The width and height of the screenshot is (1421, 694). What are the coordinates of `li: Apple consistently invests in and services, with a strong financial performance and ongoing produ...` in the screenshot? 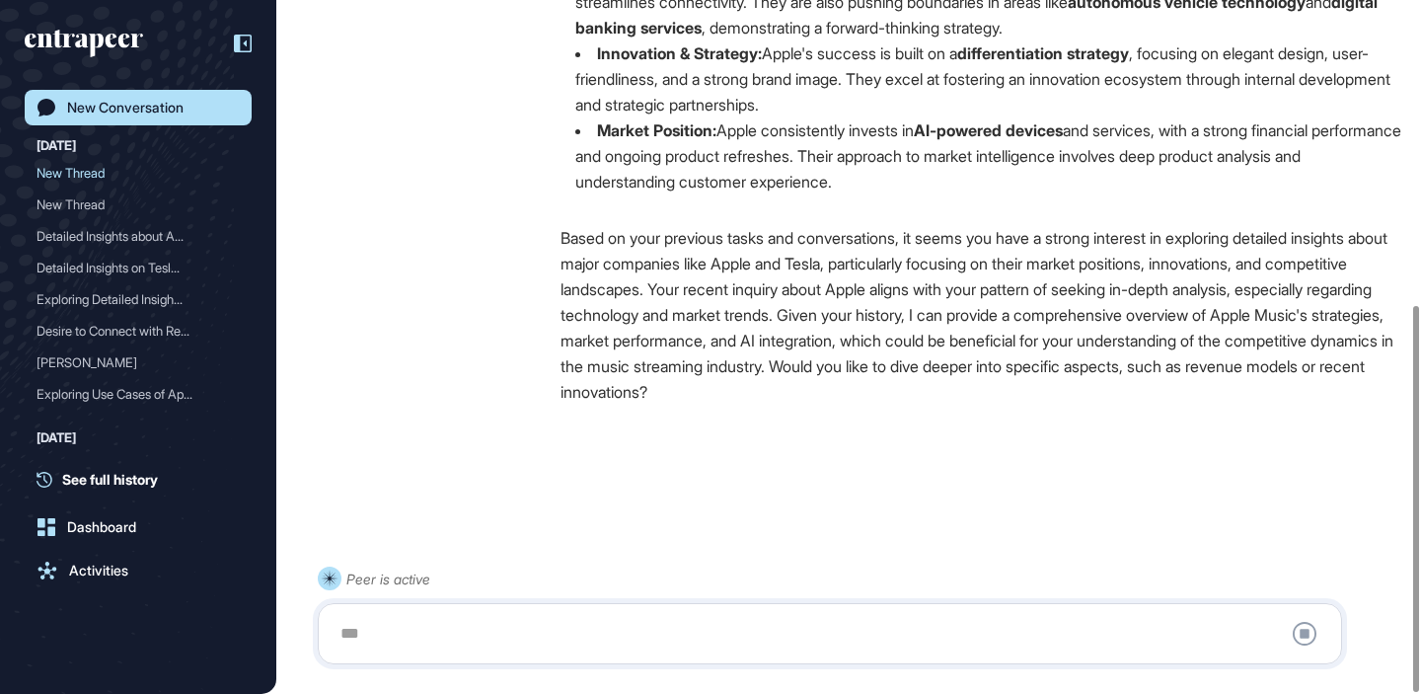 It's located at (981, 156).